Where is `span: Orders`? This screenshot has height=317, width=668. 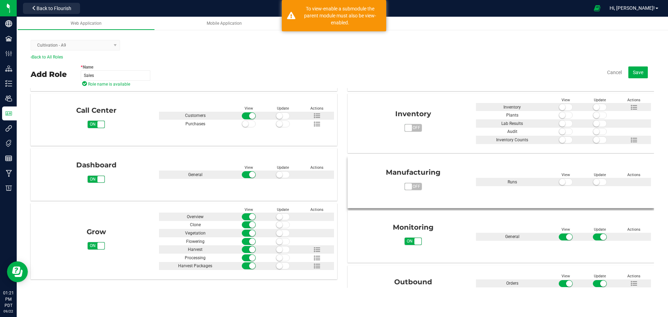 span: Orders is located at coordinates (512, 283).